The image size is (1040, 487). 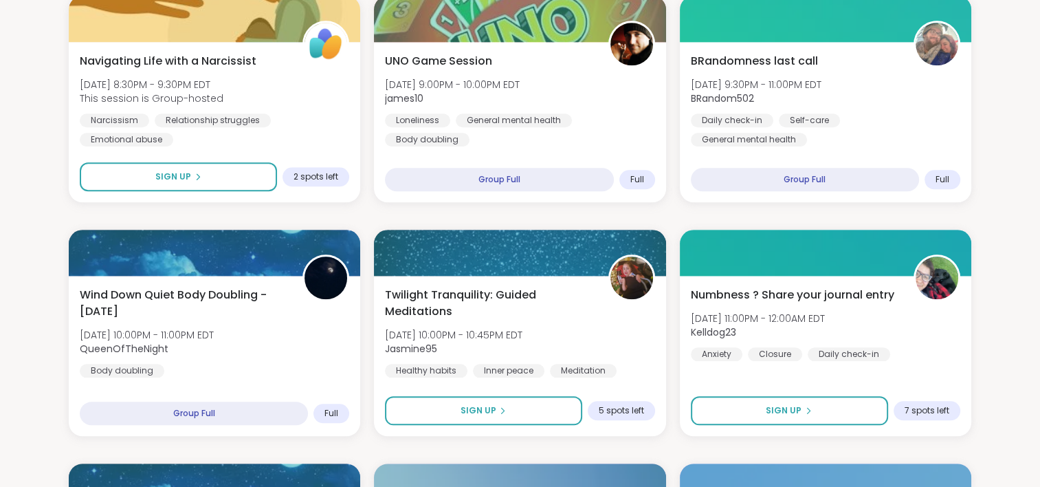 I want to click on div: Narcissism, so click(x=114, y=120).